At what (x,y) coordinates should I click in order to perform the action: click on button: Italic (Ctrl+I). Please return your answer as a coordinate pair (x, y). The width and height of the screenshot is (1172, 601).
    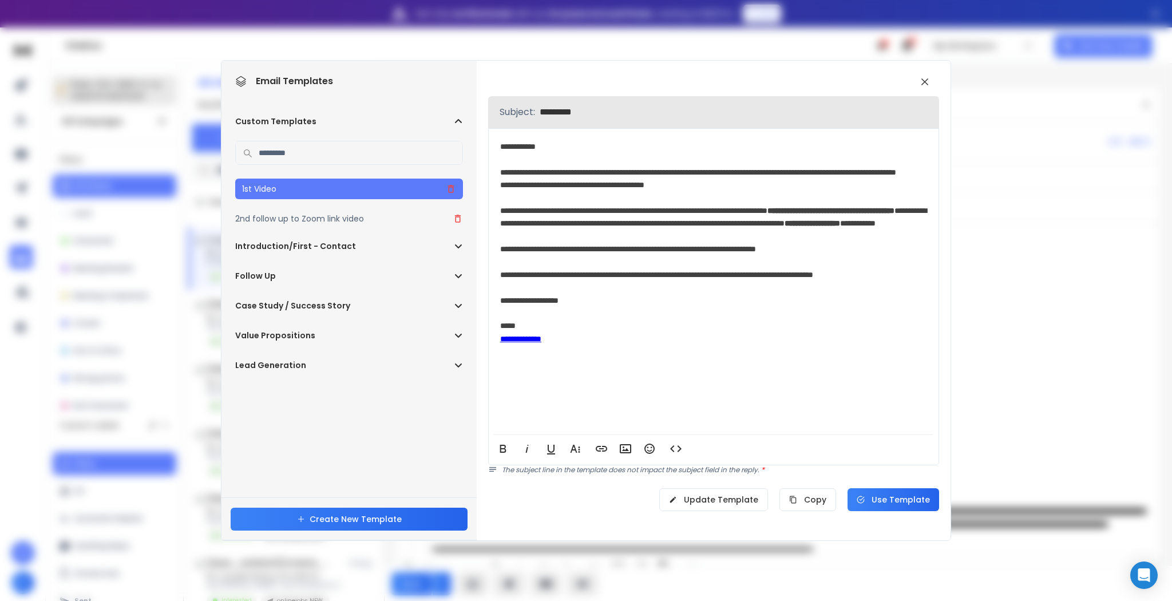
    Looking at the image, I should click on (527, 449).